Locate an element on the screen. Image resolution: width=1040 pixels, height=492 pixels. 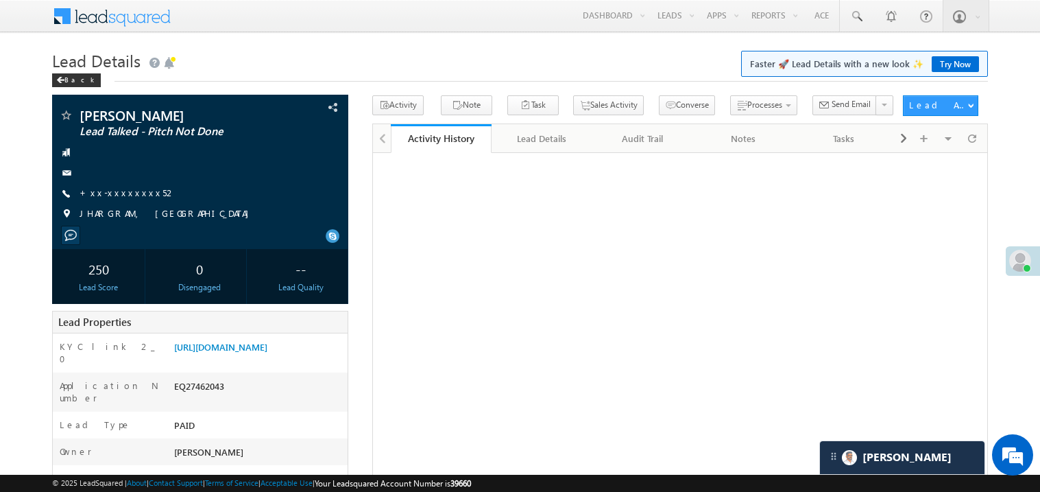
div: 0 is located at coordinates (200, 268).